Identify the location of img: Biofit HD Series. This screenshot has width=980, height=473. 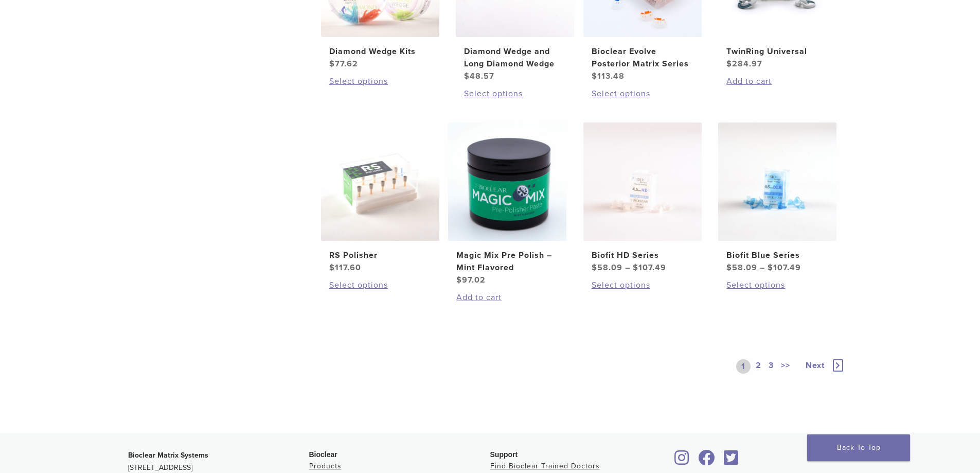
(643, 182).